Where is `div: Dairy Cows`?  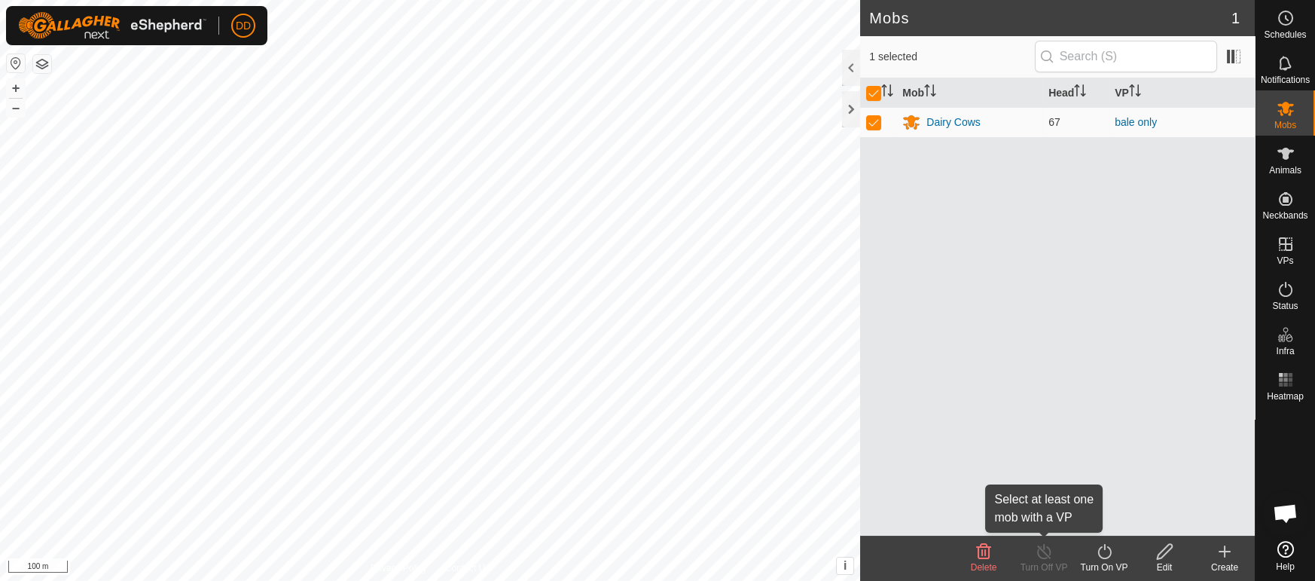 div: Dairy Cows is located at coordinates (953, 122).